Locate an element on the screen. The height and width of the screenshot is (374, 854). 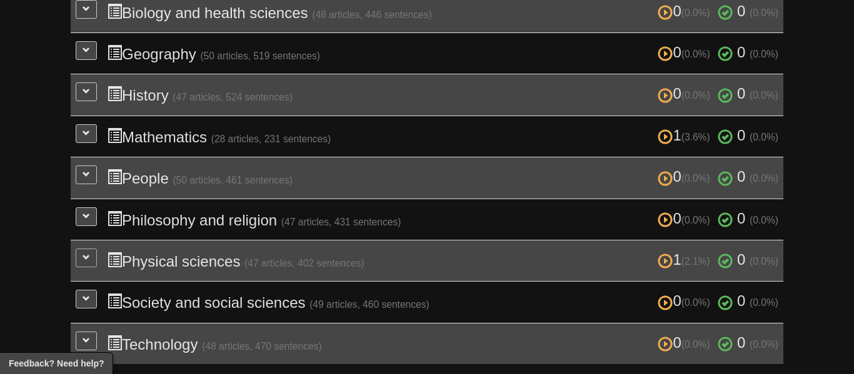
small: (50 articles, 461 sentences) is located at coordinates (233, 180).